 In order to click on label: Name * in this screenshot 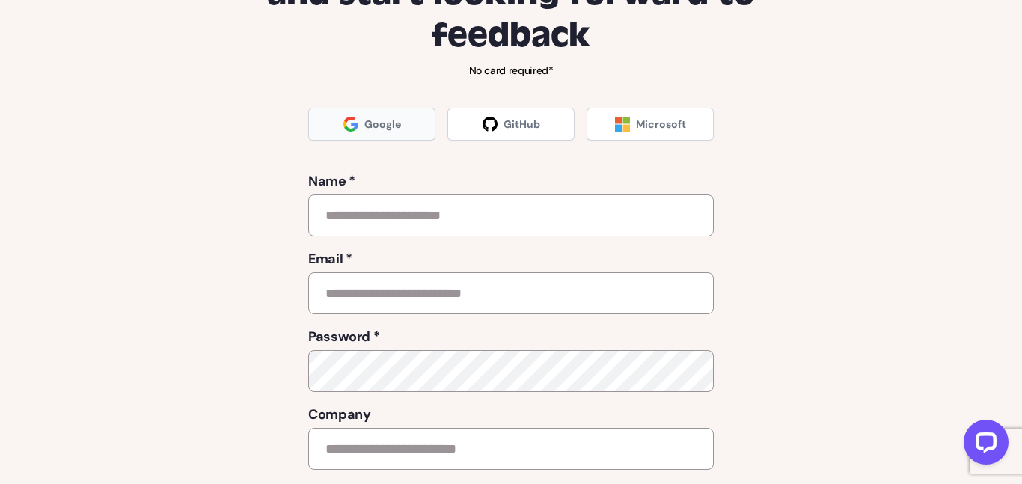, I will do `click(511, 181)`.